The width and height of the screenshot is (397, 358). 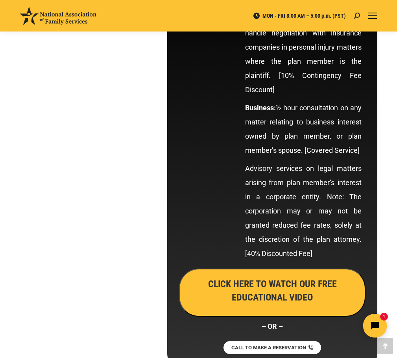 What do you see at coordinates (304, 211) in the screenshot?
I see `p: Advisory services on legal matters arising from plan member’s interest in a corporate entity. Not...` at bounding box center [304, 211].